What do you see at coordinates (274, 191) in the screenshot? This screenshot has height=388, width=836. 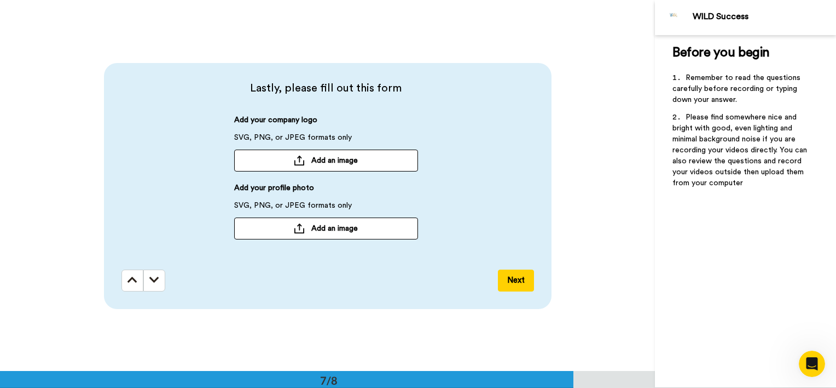 I see `span: Add your profile photo` at bounding box center [274, 191].